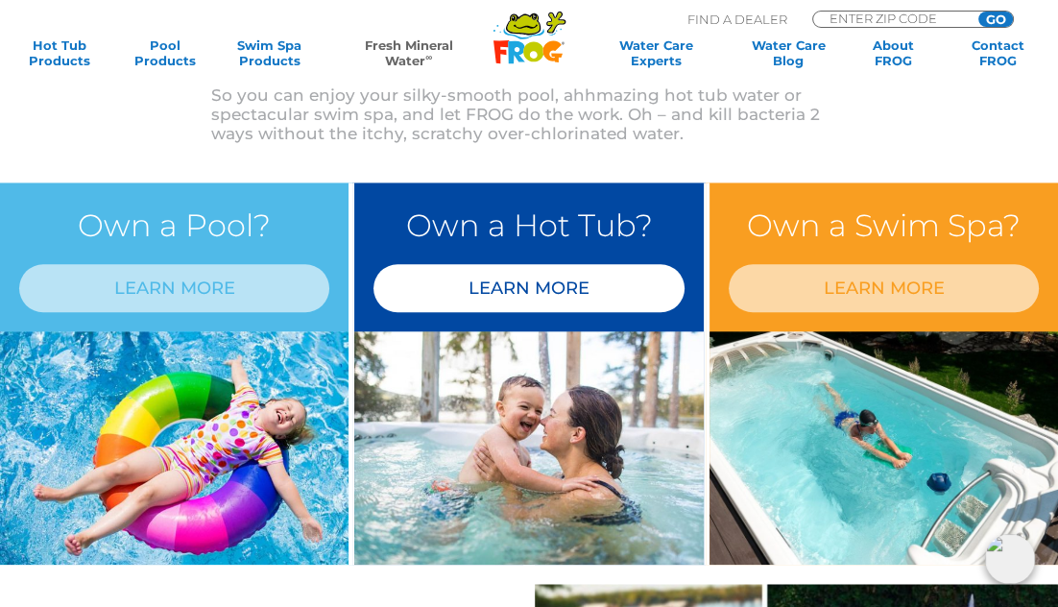  I want to click on a: Swim SpaProducts, so click(269, 53).